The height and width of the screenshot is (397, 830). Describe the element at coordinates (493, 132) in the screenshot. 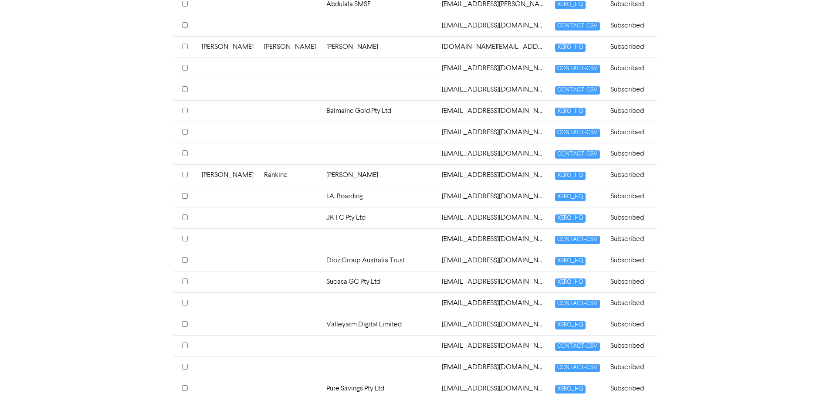

I see `td: accounts@crocare.com.au` at that location.